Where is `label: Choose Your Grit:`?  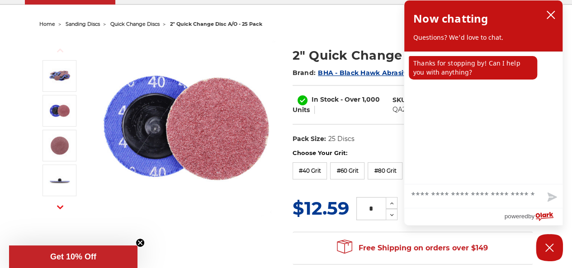 label: Choose Your Grit: is located at coordinates (412, 153).